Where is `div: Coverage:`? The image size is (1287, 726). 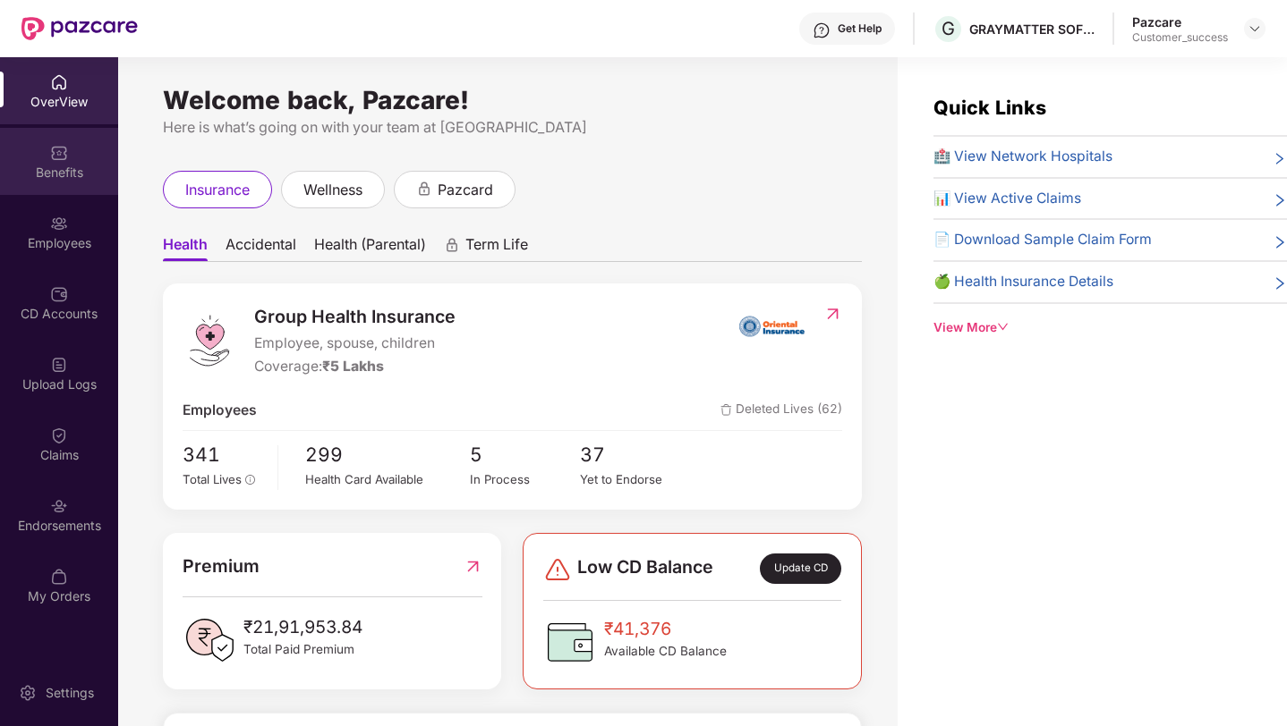
div: Coverage: is located at coordinates (354, 367).